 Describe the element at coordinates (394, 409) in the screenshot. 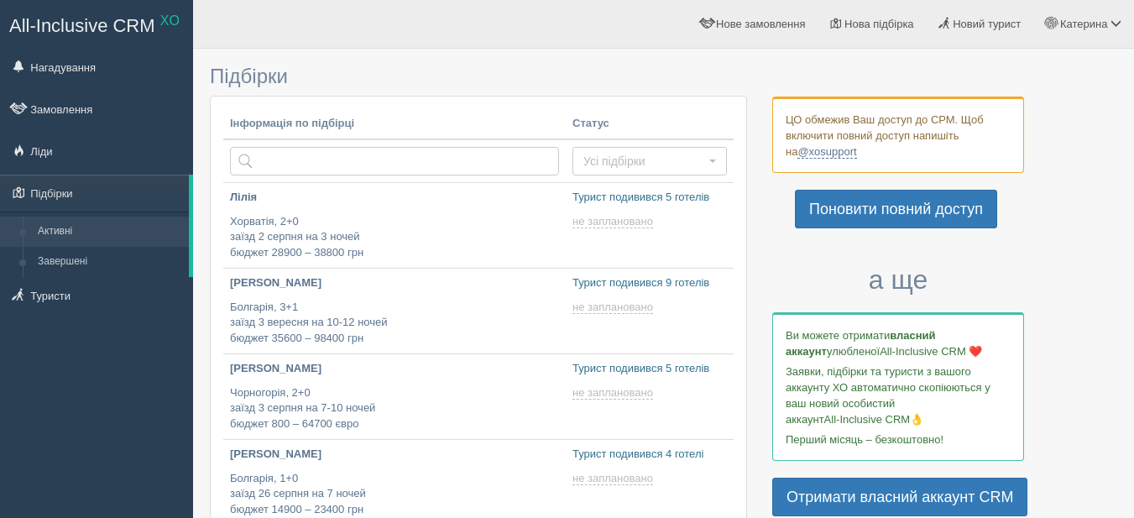

I see `p: Чорногорія, 2+0 заїзд 3 серпня на 7-10 ночей бюджет 800 – 64700 євро` at that location.